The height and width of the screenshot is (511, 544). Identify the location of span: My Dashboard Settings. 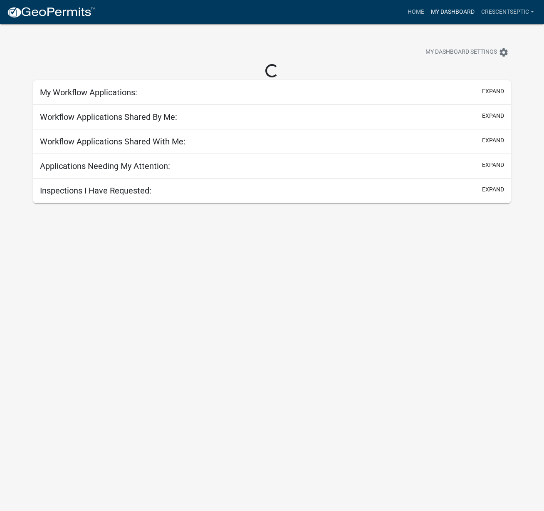
(462, 52).